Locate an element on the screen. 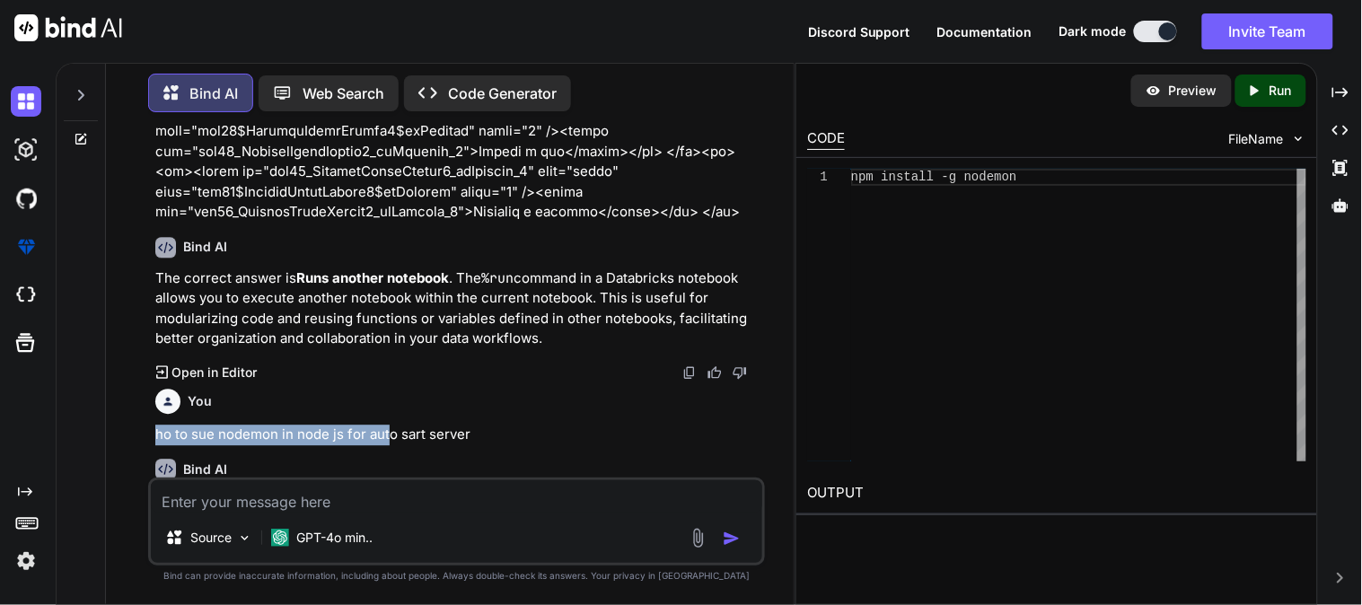  p: Run is located at coordinates (1280, 91).